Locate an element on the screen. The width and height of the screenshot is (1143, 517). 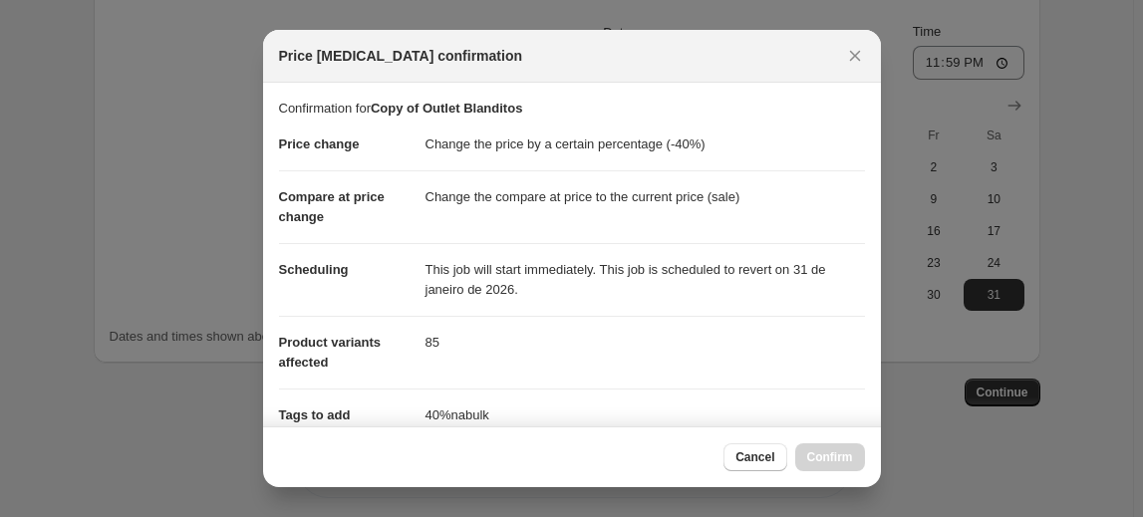
p: Confirmation for is located at coordinates (572, 109).